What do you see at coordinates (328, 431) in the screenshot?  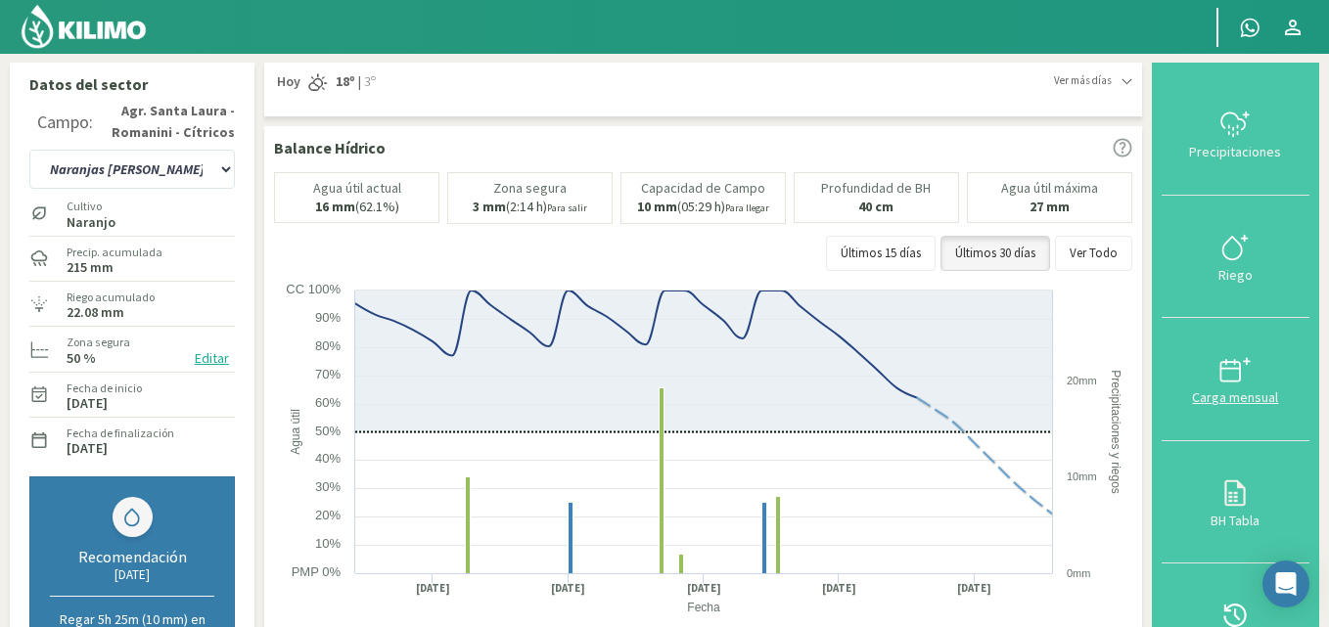 I see `text: 50%` at bounding box center [328, 431].